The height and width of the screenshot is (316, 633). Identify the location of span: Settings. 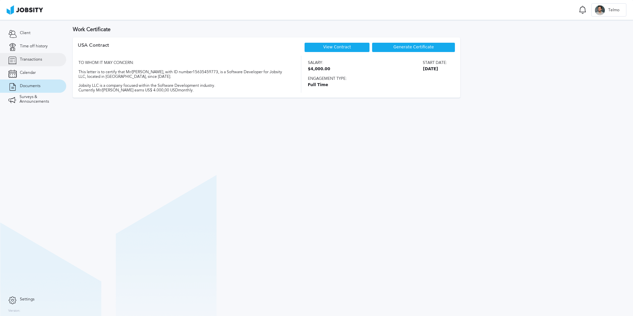
(27, 299).